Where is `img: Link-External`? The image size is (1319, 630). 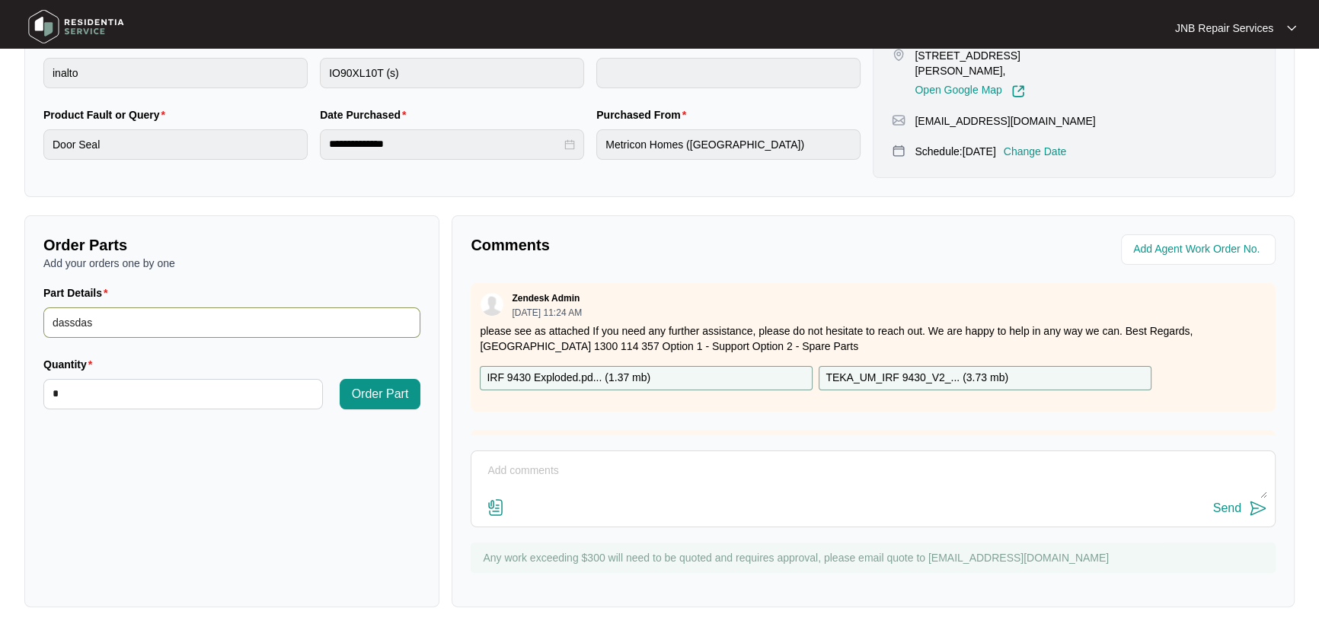
img: Link-External is located at coordinates (1018, 91).